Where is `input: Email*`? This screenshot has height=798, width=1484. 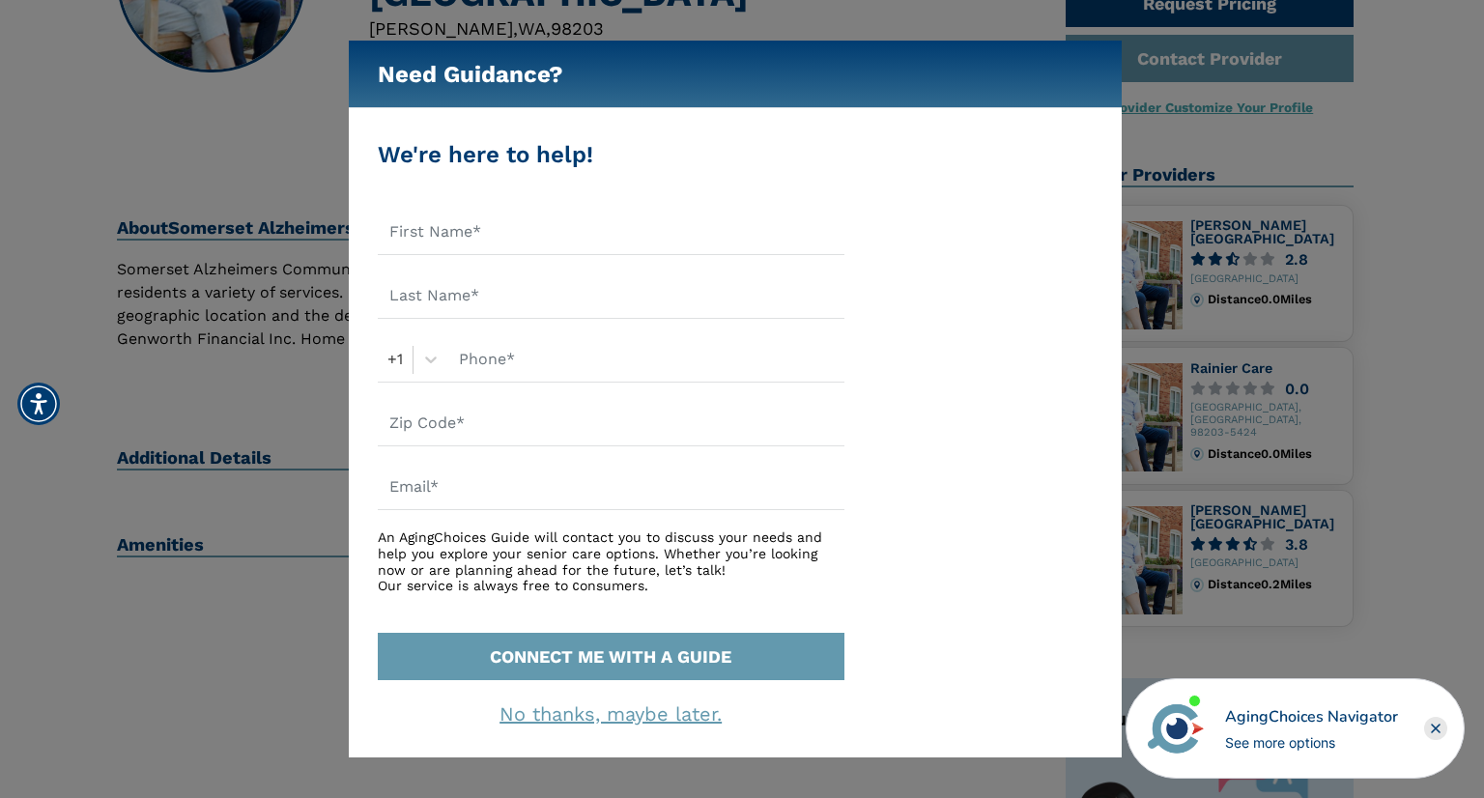
input: Email* is located at coordinates (611, 488).